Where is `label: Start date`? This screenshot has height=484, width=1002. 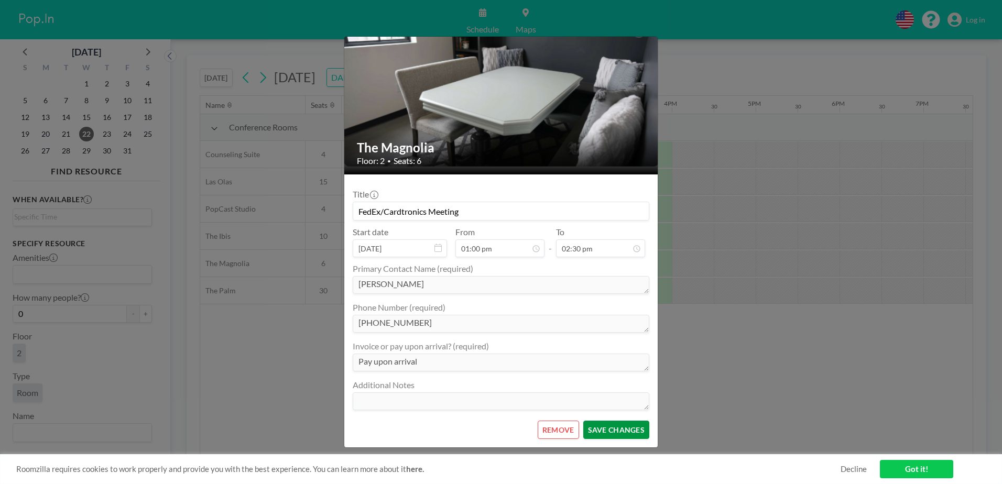 label: Start date is located at coordinates (371, 232).